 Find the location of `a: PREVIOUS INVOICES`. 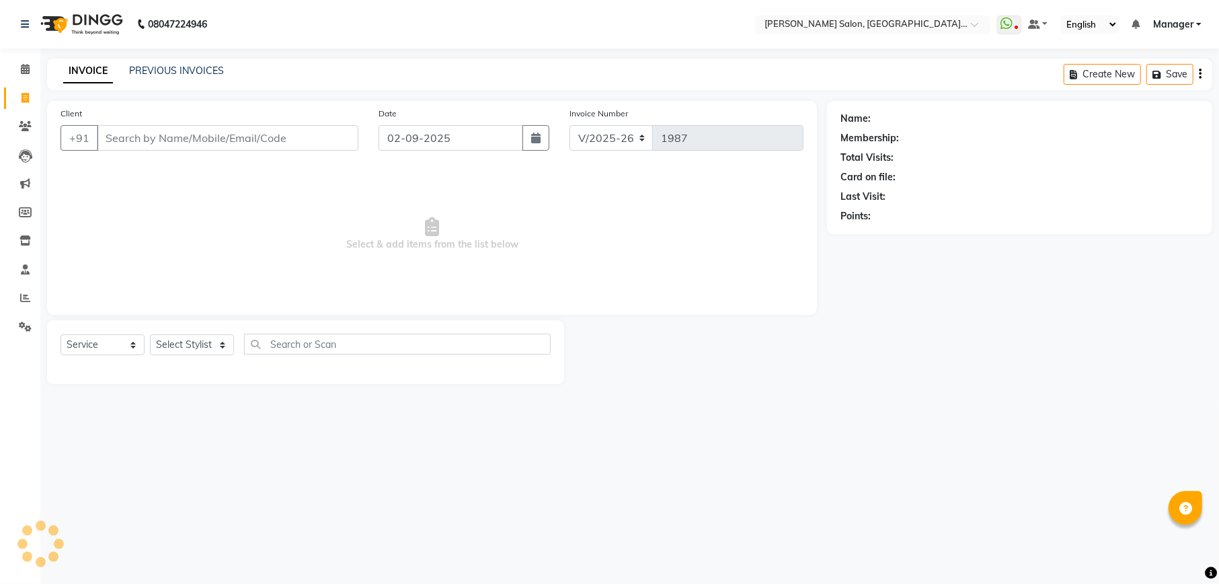

a: PREVIOUS INVOICES is located at coordinates (176, 71).